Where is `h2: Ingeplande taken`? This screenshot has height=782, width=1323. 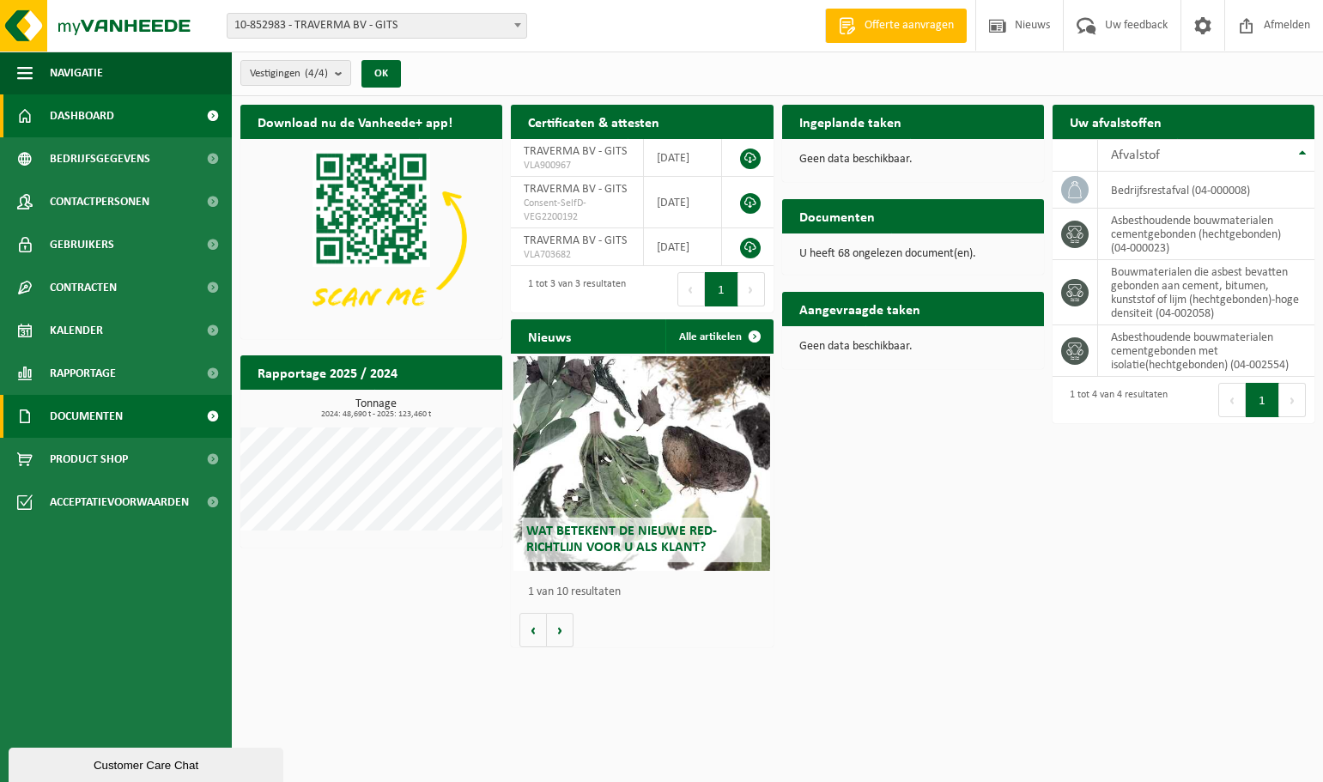 h2: Ingeplande taken is located at coordinates (850, 121).